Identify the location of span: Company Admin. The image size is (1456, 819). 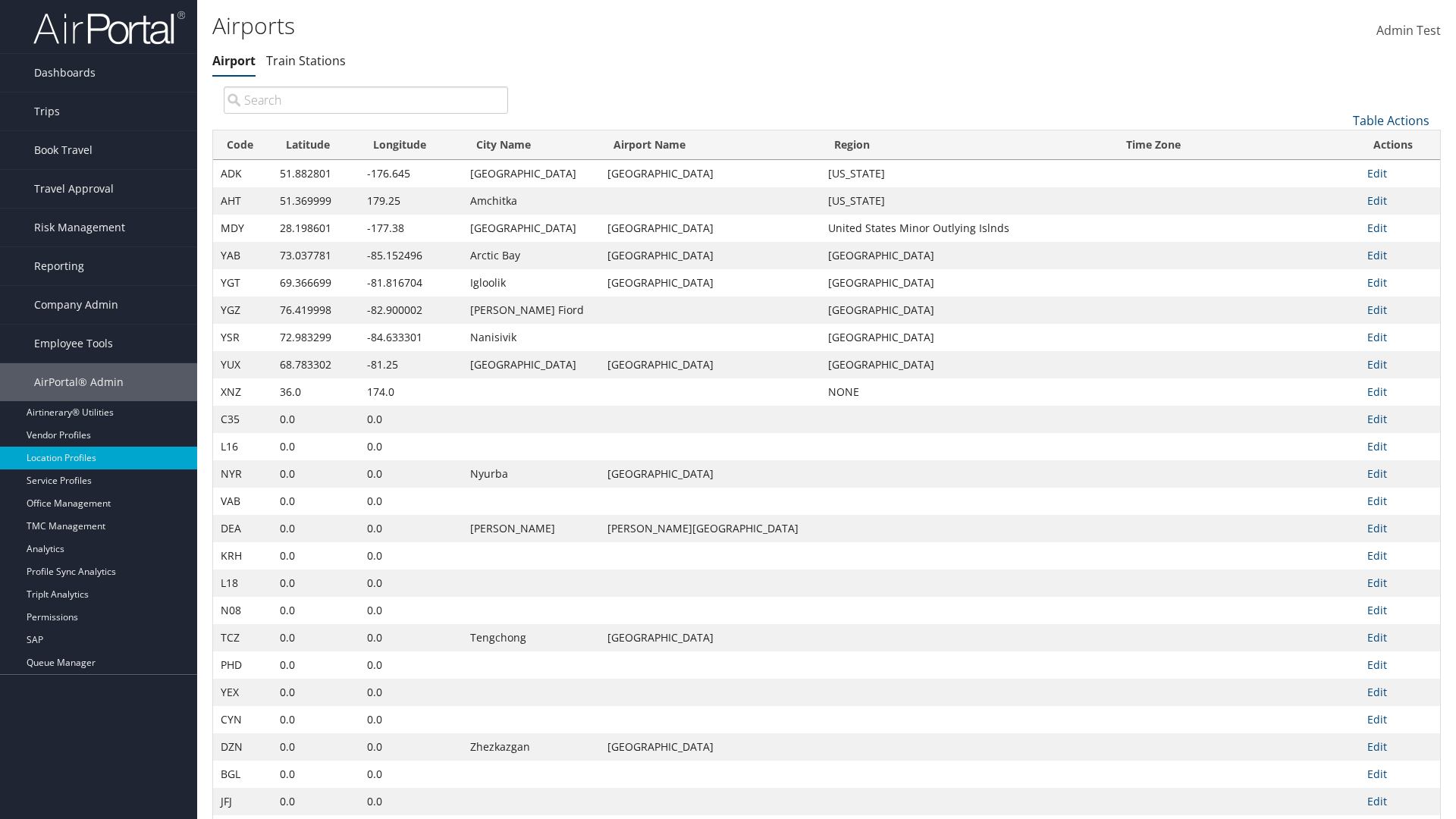
(76, 305).